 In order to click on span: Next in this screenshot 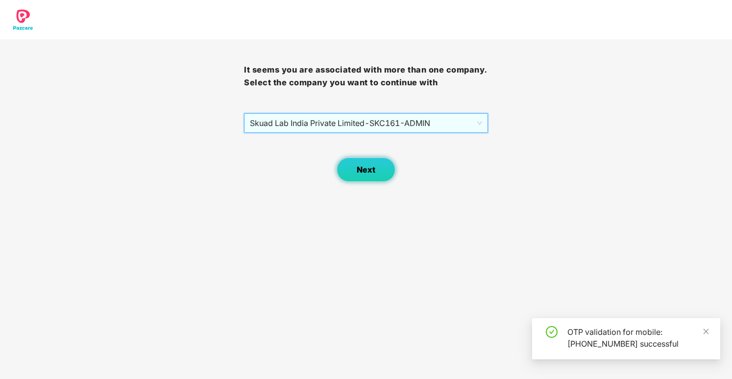, I will do `click(366, 170)`.